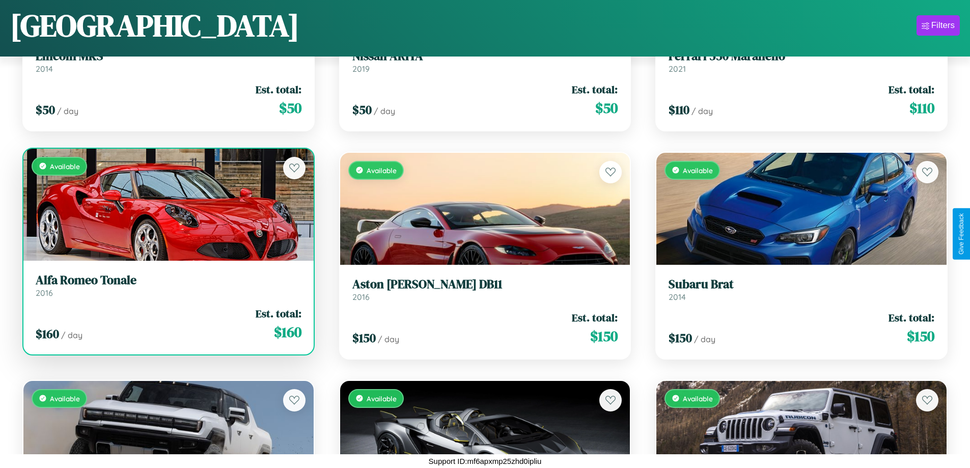 Image resolution: width=970 pixels, height=468 pixels. I want to click on h3: Nissan ARIYA, so click(485, 56).